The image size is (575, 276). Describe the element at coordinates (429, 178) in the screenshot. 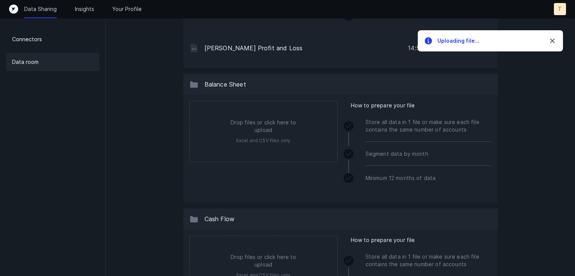

I see `div: Minimum 12 months of data` at that location.